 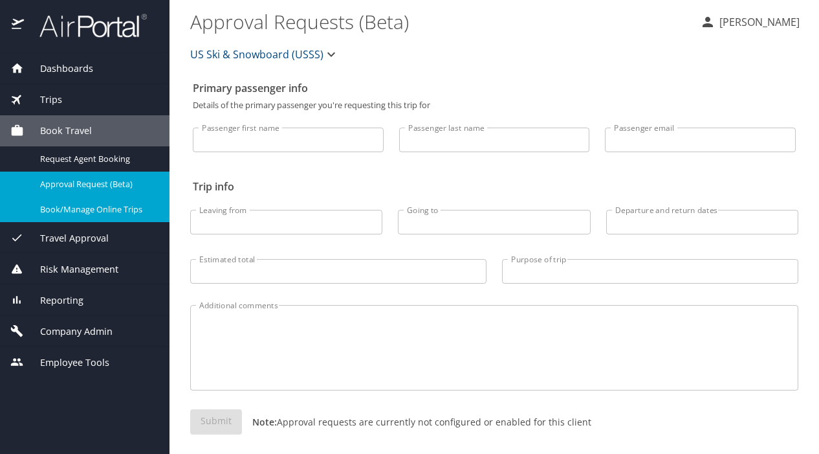 I want to click on p: Approval requests are currently not configured or enabled for this client, so click(x=417, y=421).